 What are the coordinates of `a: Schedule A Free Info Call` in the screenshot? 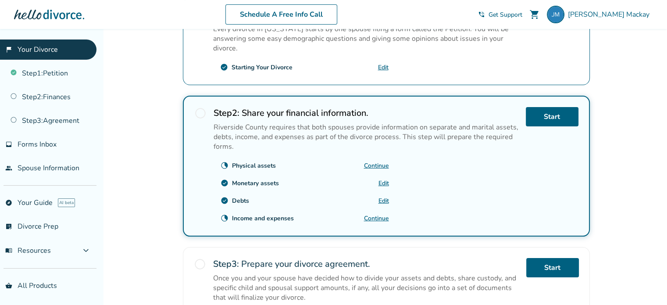 It's located at (281, 14).